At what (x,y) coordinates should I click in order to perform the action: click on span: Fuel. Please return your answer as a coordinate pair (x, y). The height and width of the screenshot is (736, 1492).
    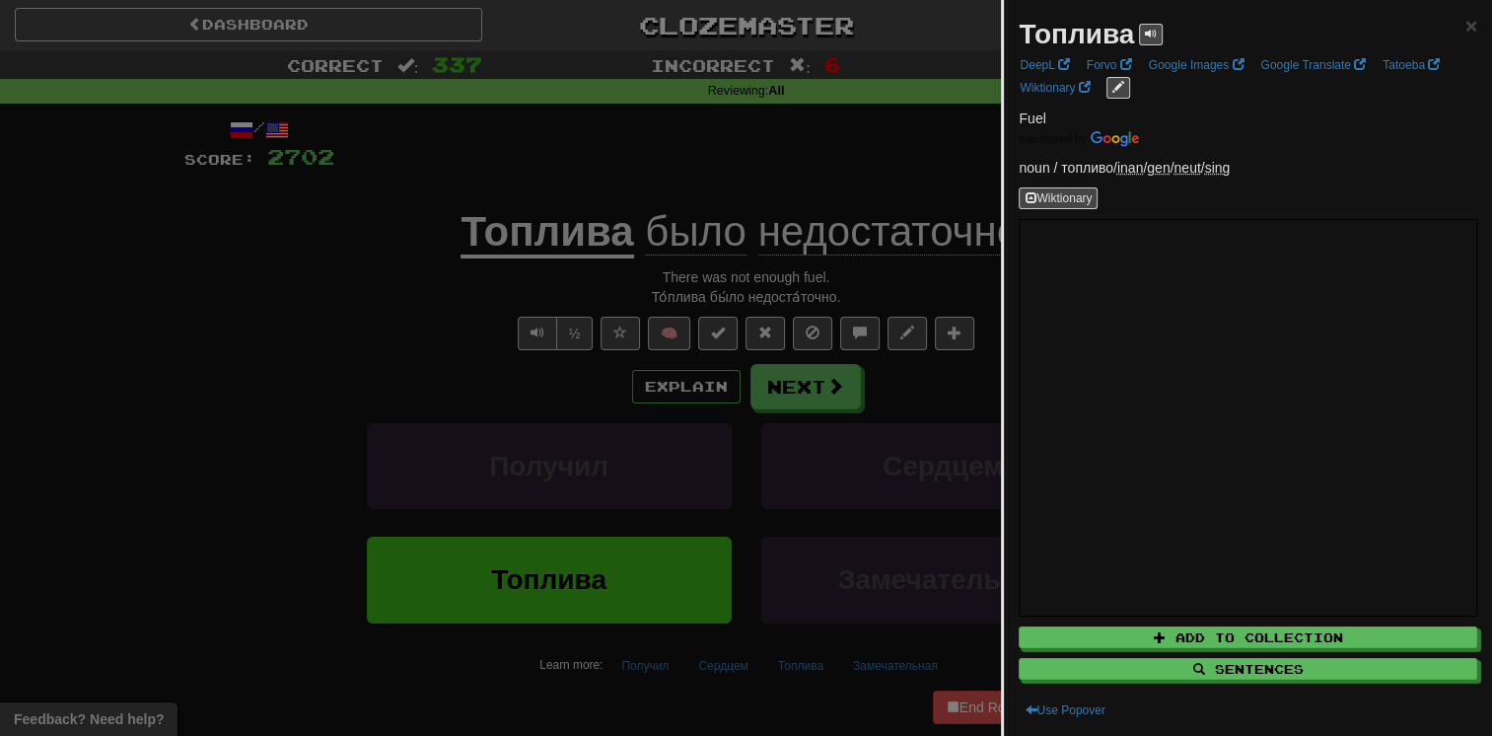
    Looking at the image, I should click on (1031, 118).